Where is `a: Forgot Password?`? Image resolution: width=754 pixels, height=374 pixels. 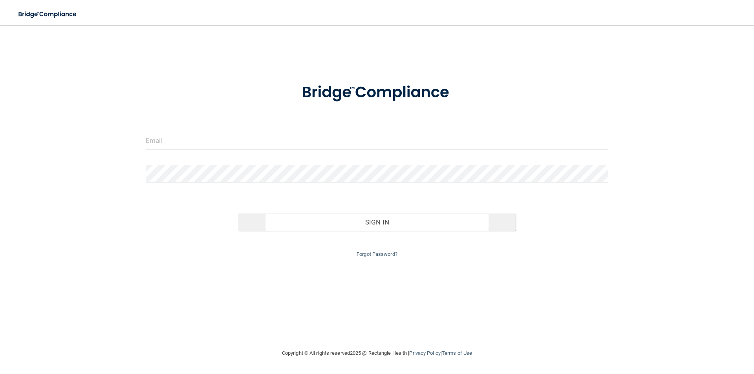
a: Forgot Password? is located at coordinates (377, 254).